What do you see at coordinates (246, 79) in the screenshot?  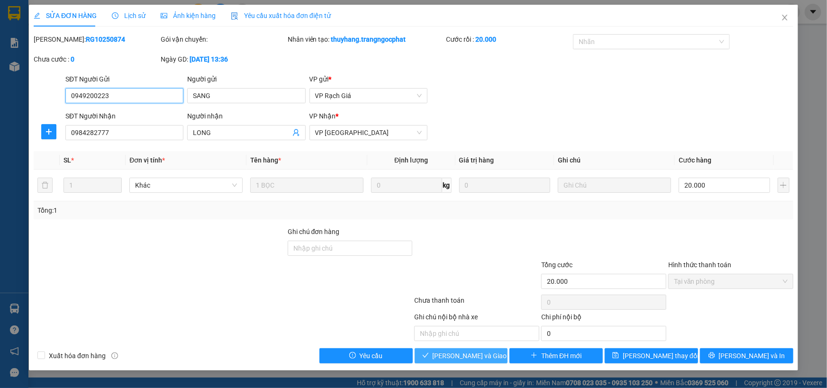 I see `div: Người gửi` at bounding box center [246, 79].